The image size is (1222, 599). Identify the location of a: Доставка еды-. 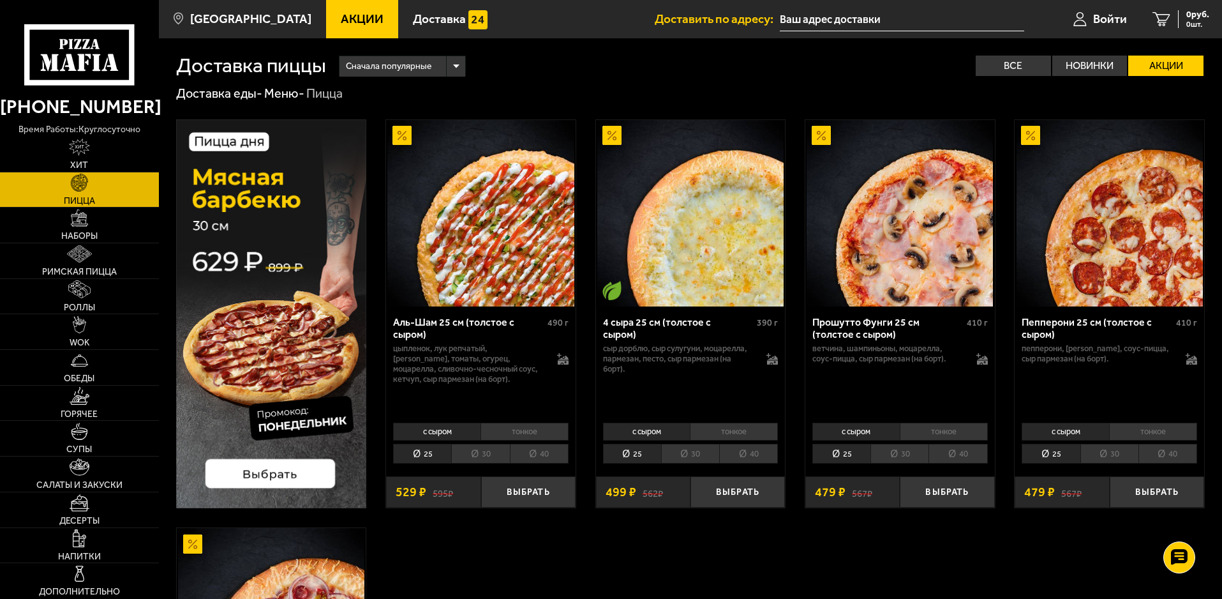
(219, 93).